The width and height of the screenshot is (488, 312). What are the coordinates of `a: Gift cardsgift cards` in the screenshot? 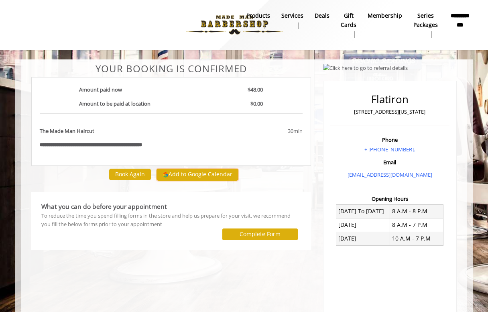 It's located at (348, 25).